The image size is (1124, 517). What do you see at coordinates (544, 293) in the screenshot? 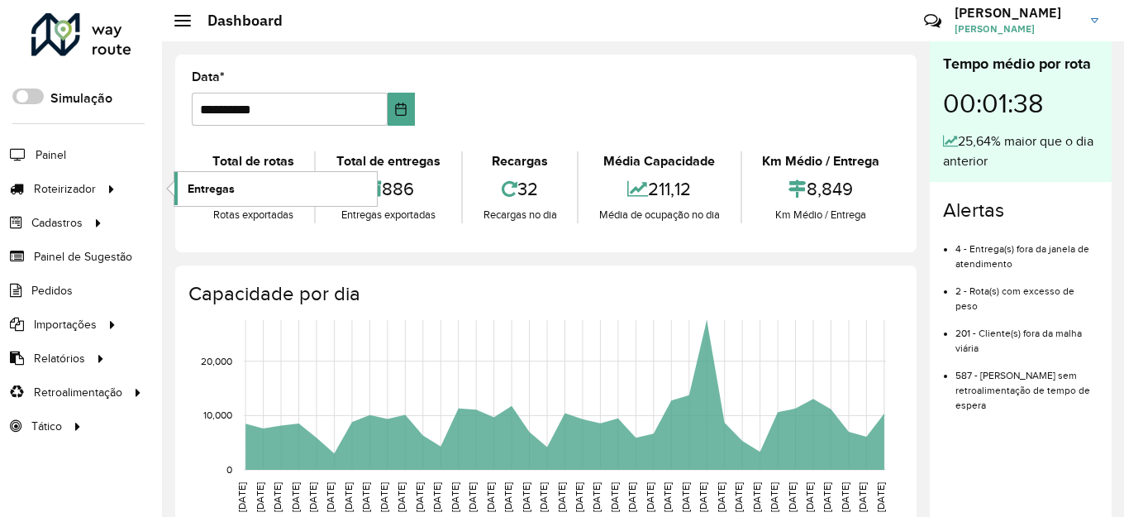
I see `h4: Capacidade por dia` at bounding box center [544, 293].